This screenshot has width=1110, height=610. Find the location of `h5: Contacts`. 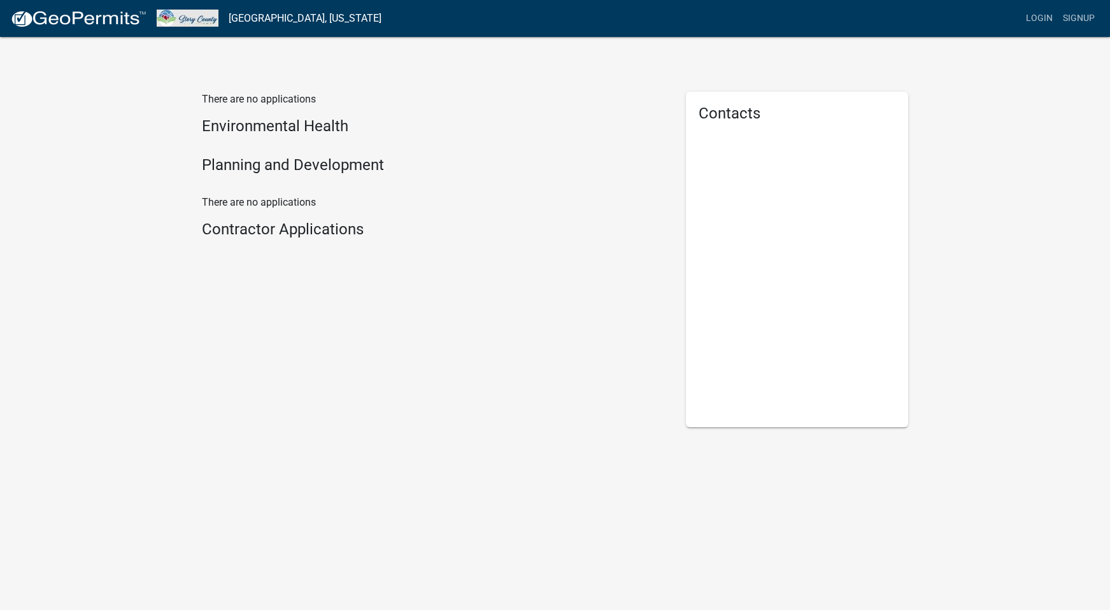

h5: Contacts is located at coordinates (798, 113).